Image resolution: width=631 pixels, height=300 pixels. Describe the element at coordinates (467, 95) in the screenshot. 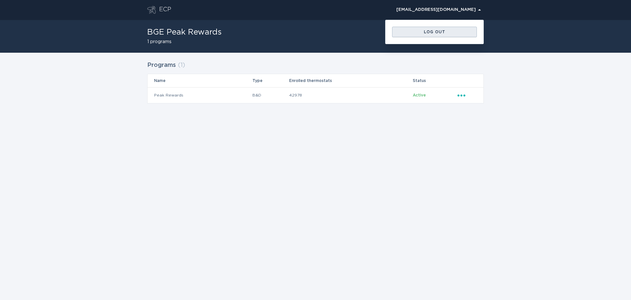

I see `div: Popover menu` at that location.